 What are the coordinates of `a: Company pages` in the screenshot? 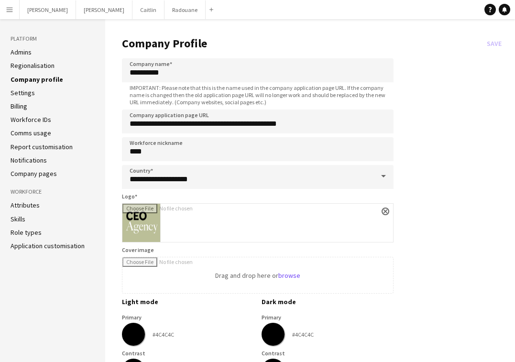 It's located at (33, 174).